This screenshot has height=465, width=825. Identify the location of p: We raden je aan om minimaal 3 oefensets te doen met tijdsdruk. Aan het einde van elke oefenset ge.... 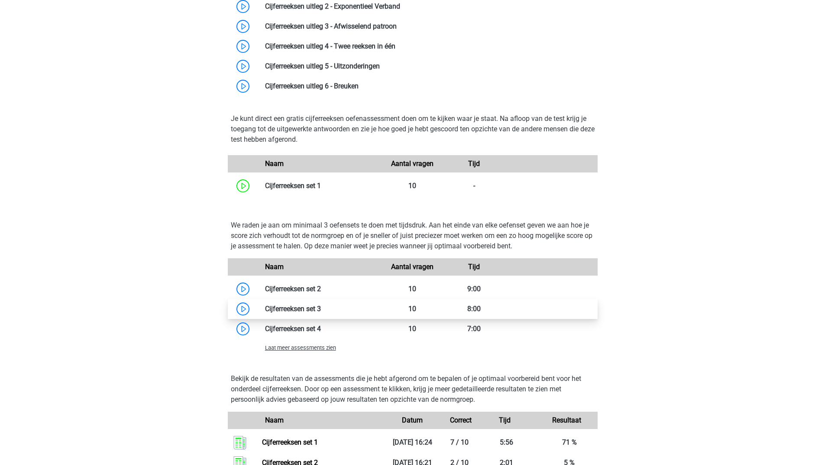
(413, 236).